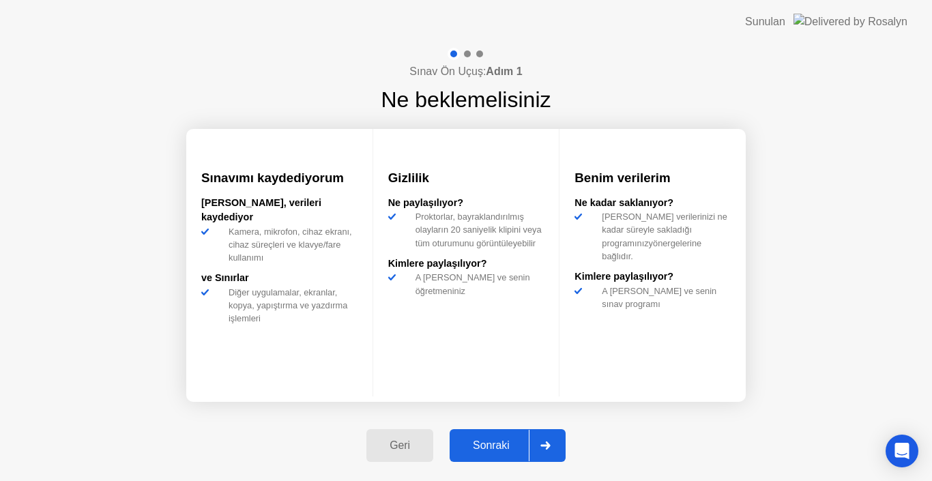 Image resolution: width=932 pixels, height=481 pixels. Describe the element at coordinates (765, 22) in the screenshot. I see `div: Sunulan` at that location.